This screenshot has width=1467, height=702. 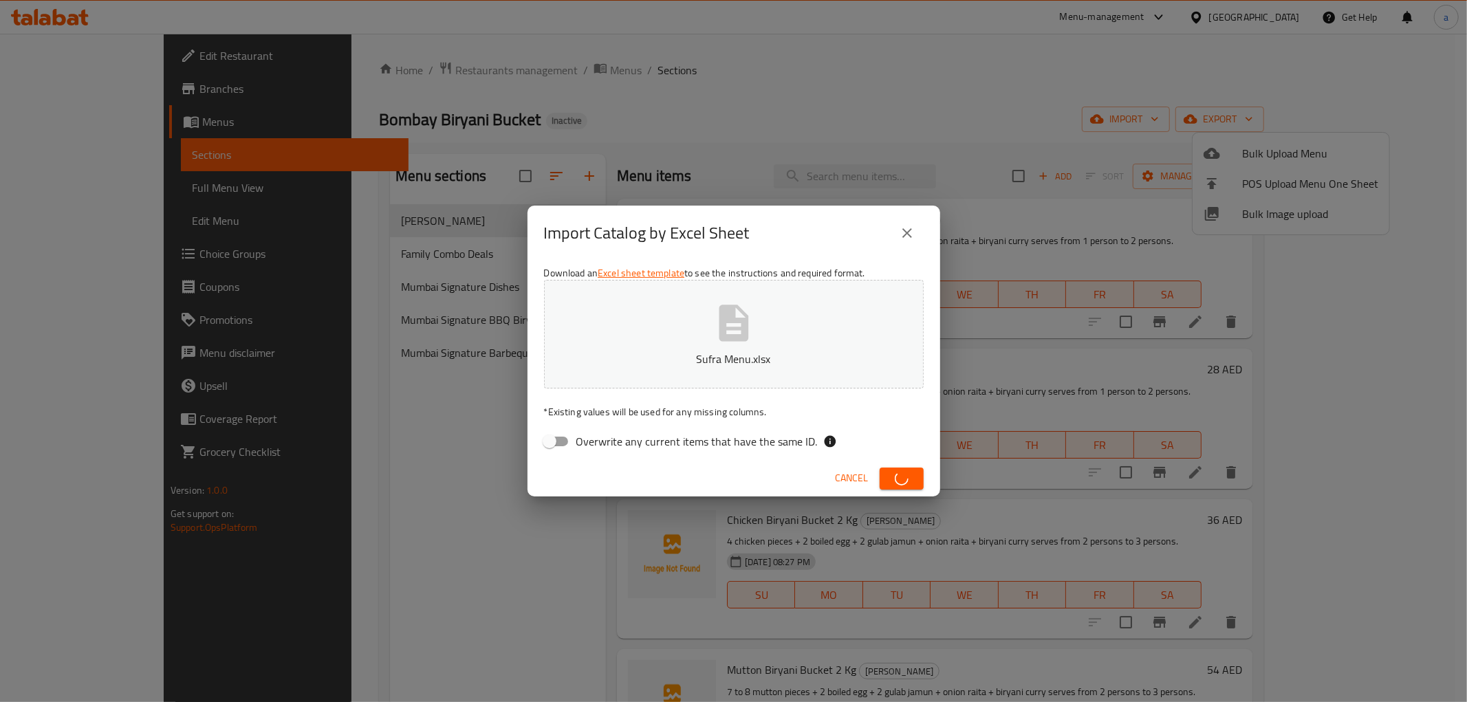 What do you see at coordinates (646, 233) in the screenshot?
I see `h2: Import Catalog by Excel Sheet` at bounding box center [646, 233].